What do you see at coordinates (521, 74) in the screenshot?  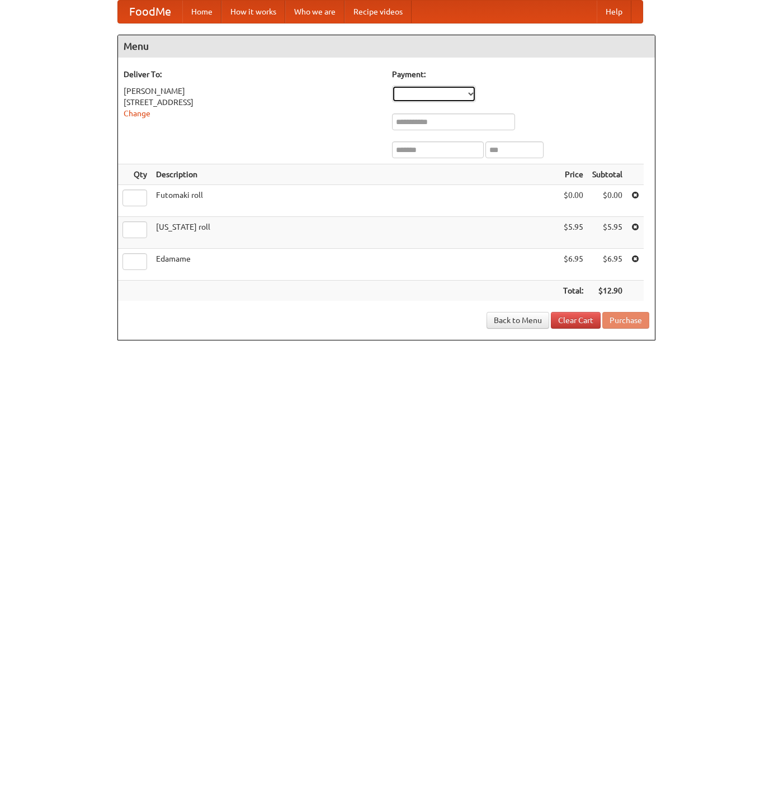 I see `h5: Payment:` at bounding box center [521, 74].